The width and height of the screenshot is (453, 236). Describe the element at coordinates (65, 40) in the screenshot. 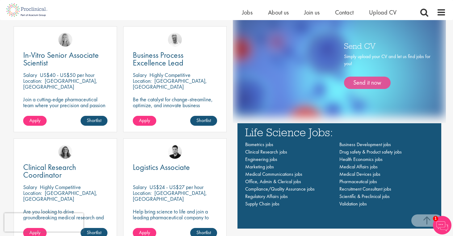

I see `img: Shannon Briggs` at that location.